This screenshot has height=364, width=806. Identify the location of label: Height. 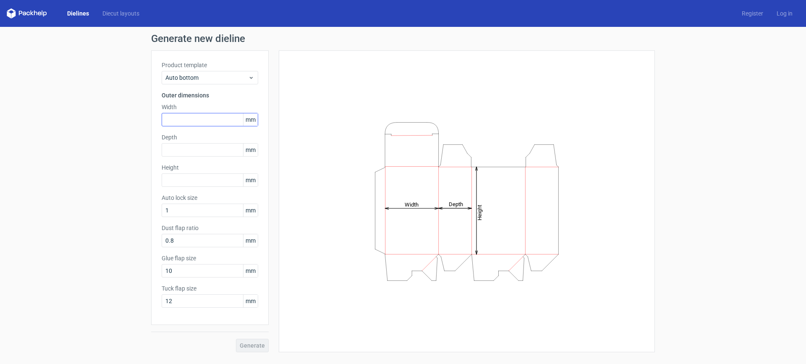
(210, 167).